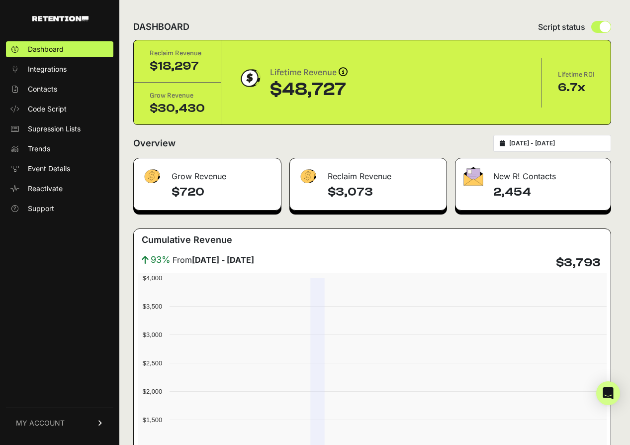  Describe the element at coordinates (40, 423) in the screenshot. I see `span: MY ACCOUNT` at that location.